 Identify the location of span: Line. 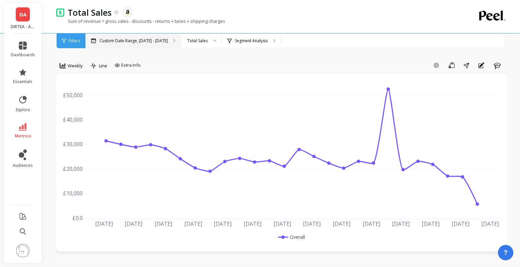
(103, 66).